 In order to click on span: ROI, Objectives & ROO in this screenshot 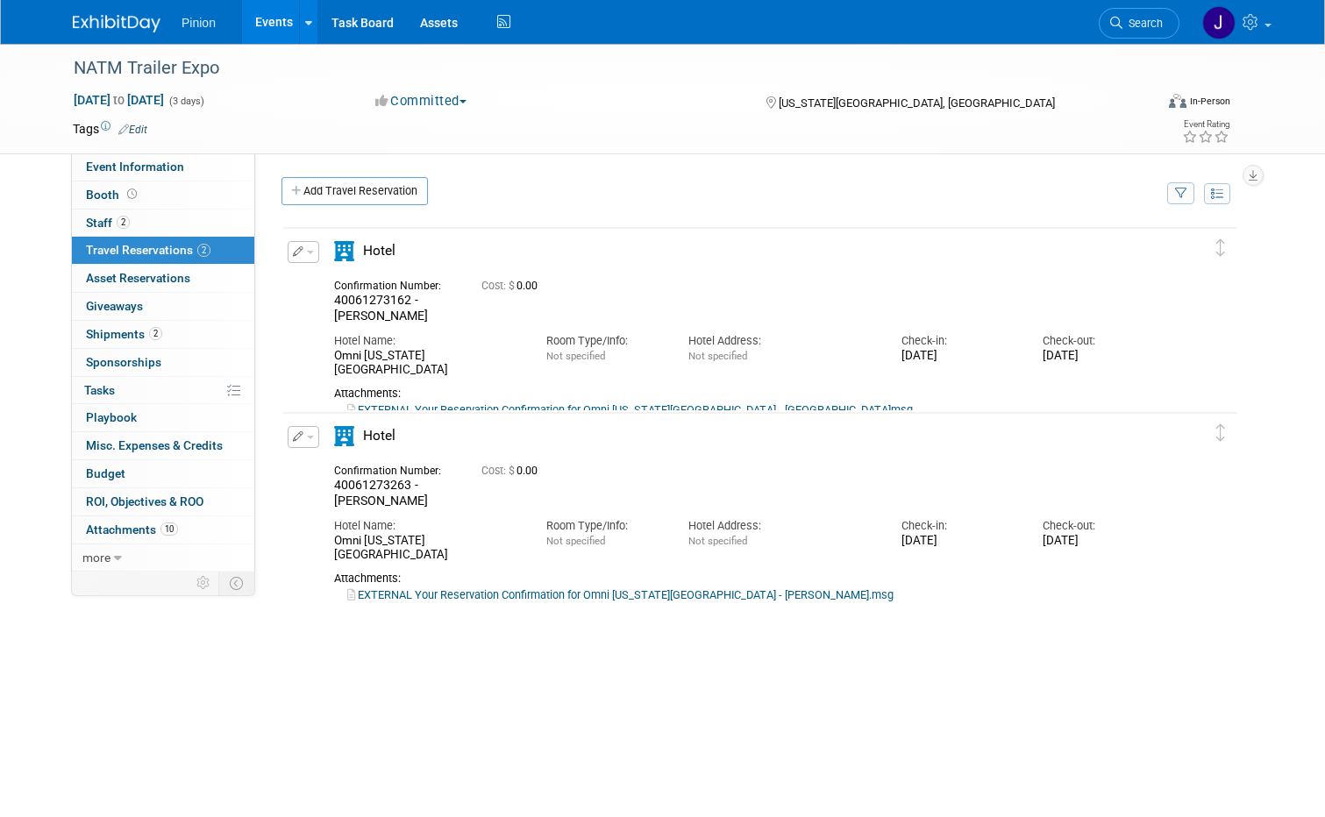, I will do `click(145, 502)`.